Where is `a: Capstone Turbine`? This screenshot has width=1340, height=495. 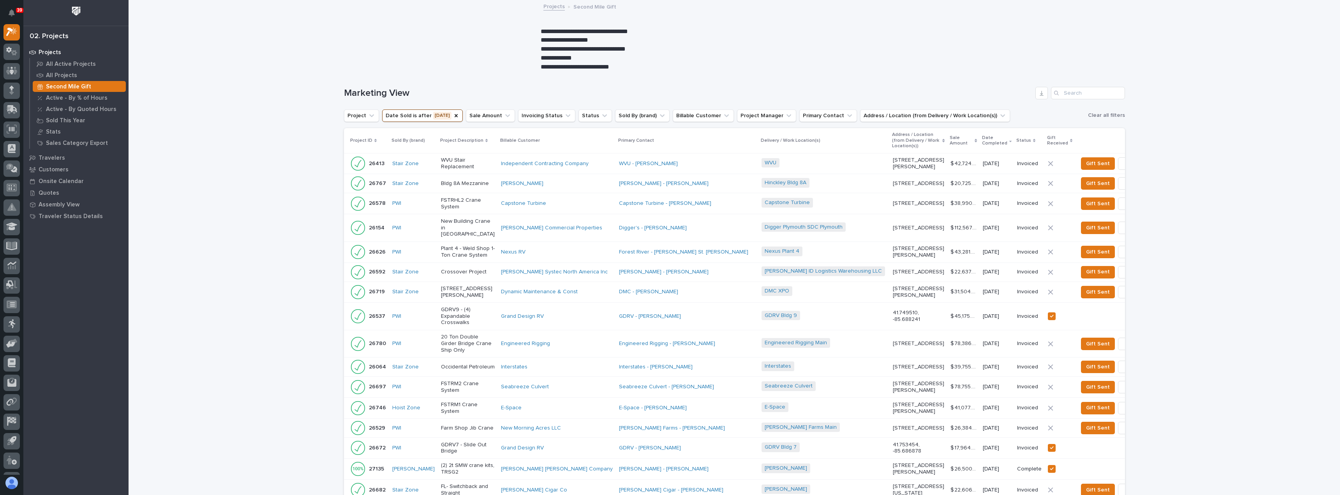 a: Capstone Turbine is located at coordinates (524, 203).